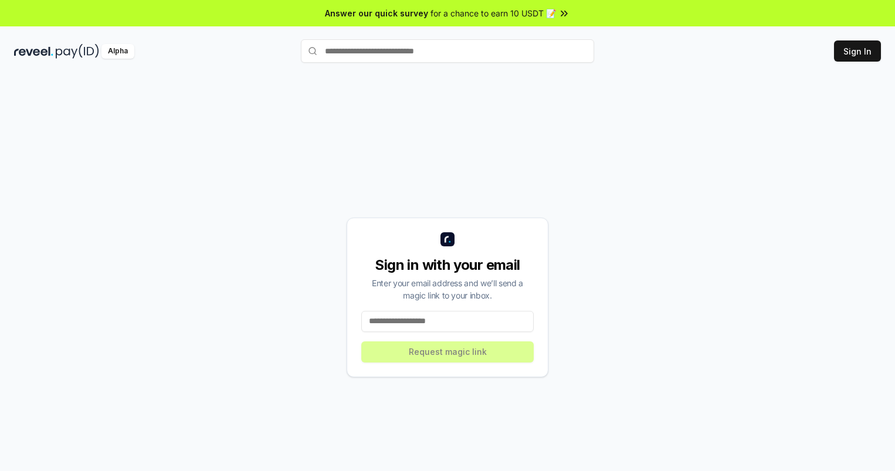 The image size is (895, 471). I want to click on div: Enter your email address and we’ll send a magic link to your inbox., so click(448, 289).